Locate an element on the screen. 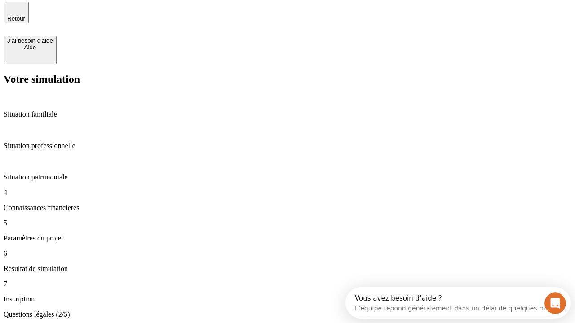  h2: Votre simulation is located at coordinates (288, 79).